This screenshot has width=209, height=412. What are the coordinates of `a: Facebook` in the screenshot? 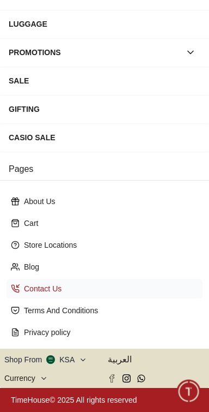 It's located at (112, 378).